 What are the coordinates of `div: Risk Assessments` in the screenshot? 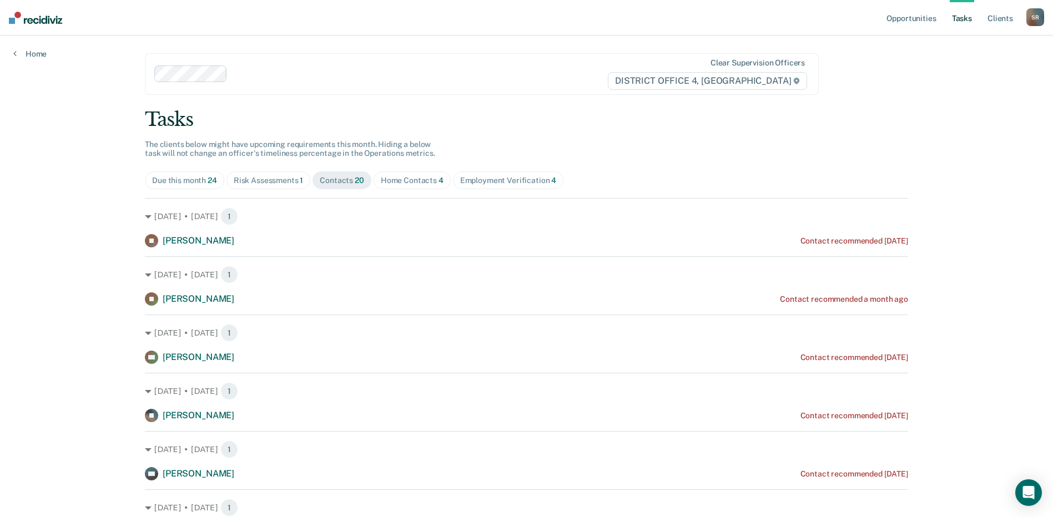 It's located at (269, 180).